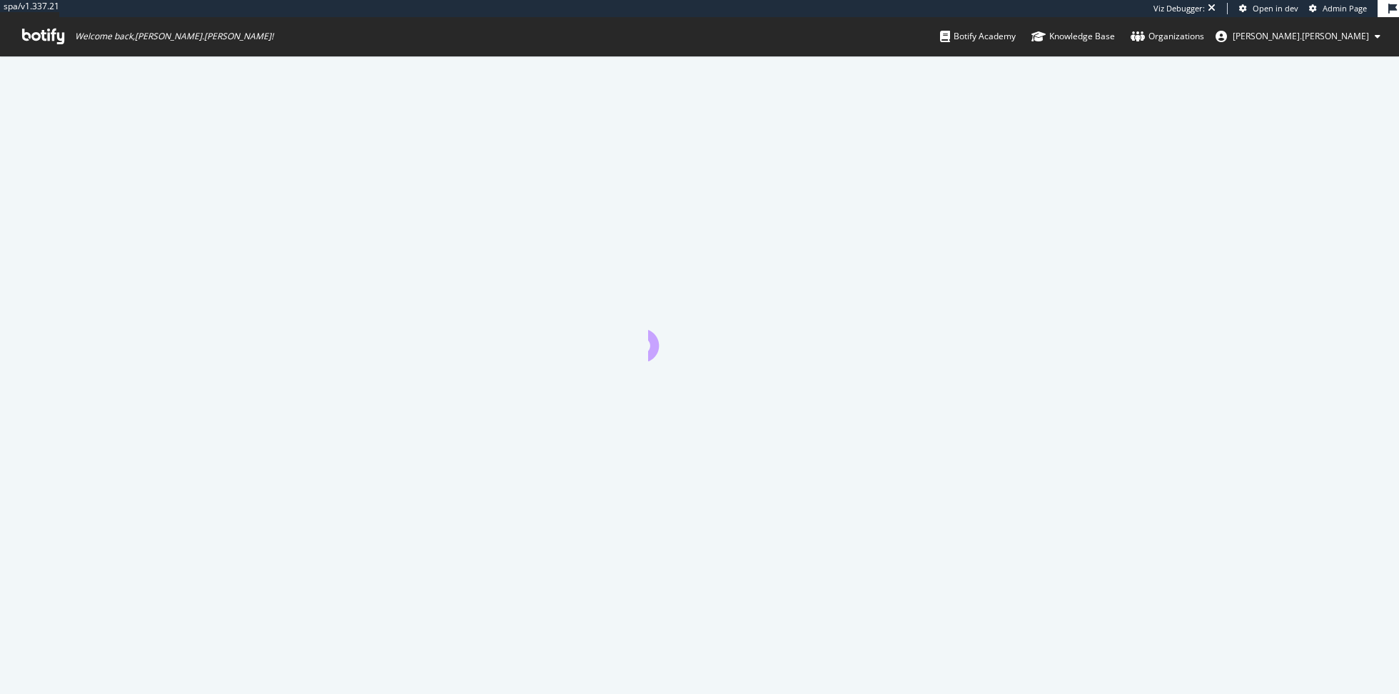  I want to click on a: Knowledge Base, so click(1073, 36).